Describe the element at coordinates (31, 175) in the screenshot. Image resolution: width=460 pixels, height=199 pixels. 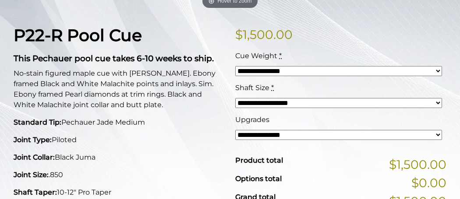
I see `strong: Joint Size:` at that location.